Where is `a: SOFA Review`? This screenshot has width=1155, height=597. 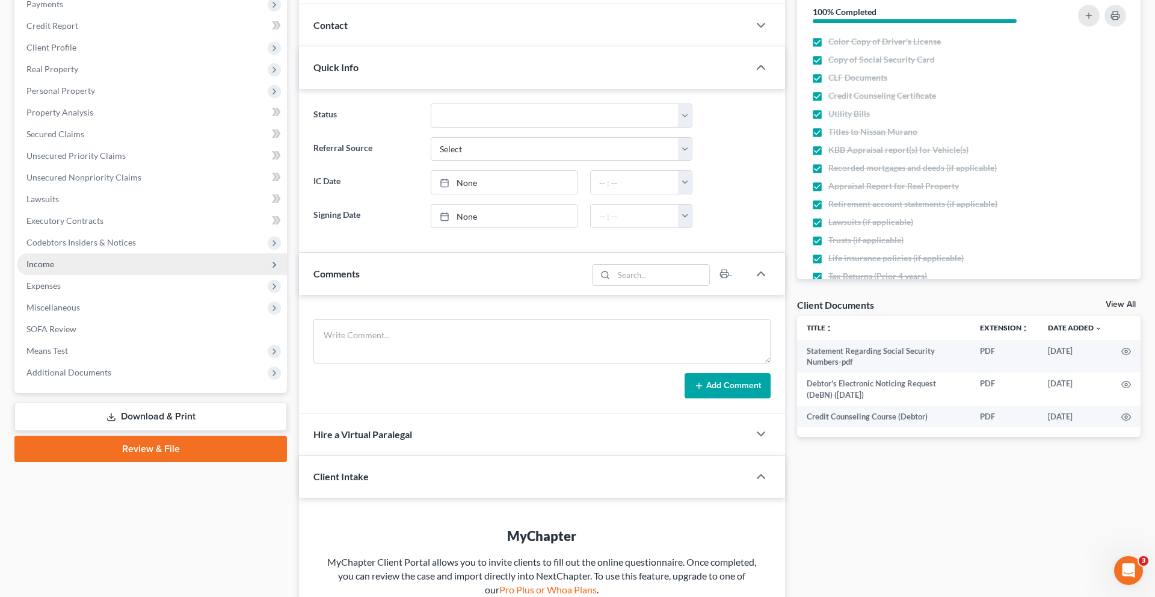 a: SOFA Review is located at coordinates (152, 329).